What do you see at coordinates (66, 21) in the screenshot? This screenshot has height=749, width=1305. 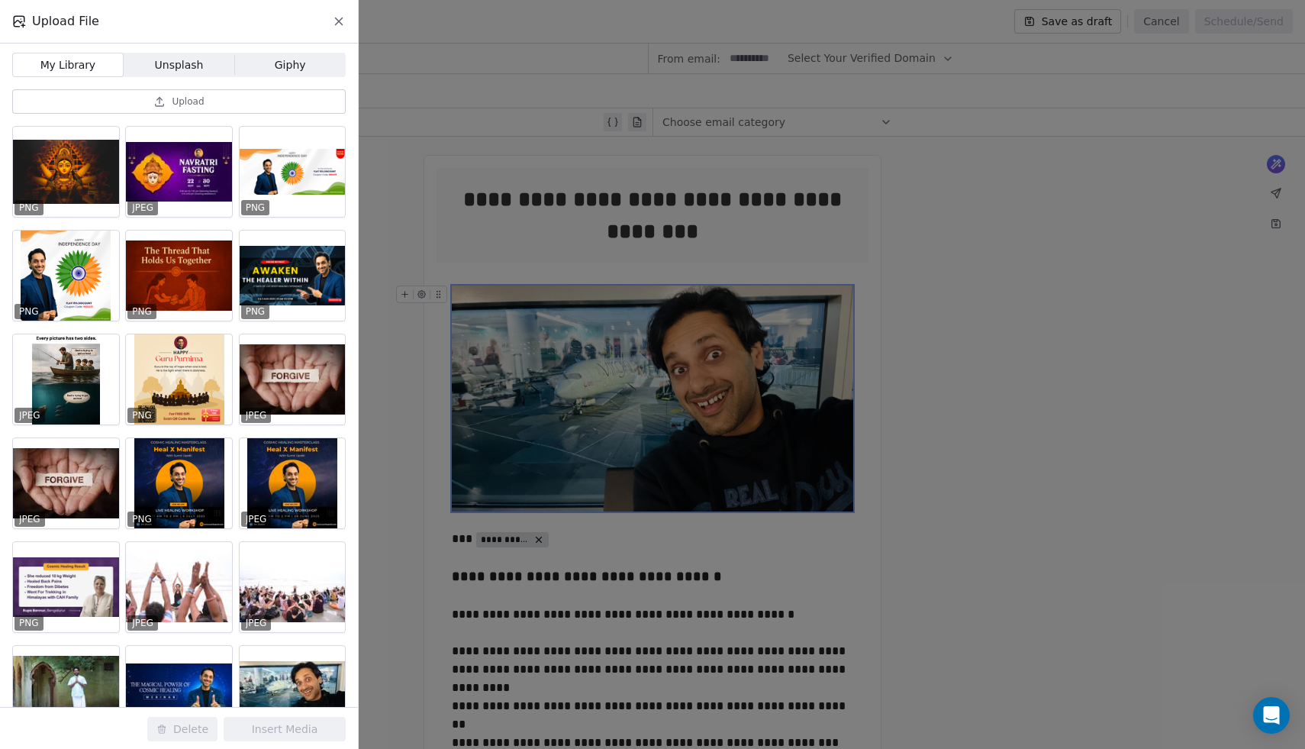 I see `span: Upload File` at bounding box center [66, 21].